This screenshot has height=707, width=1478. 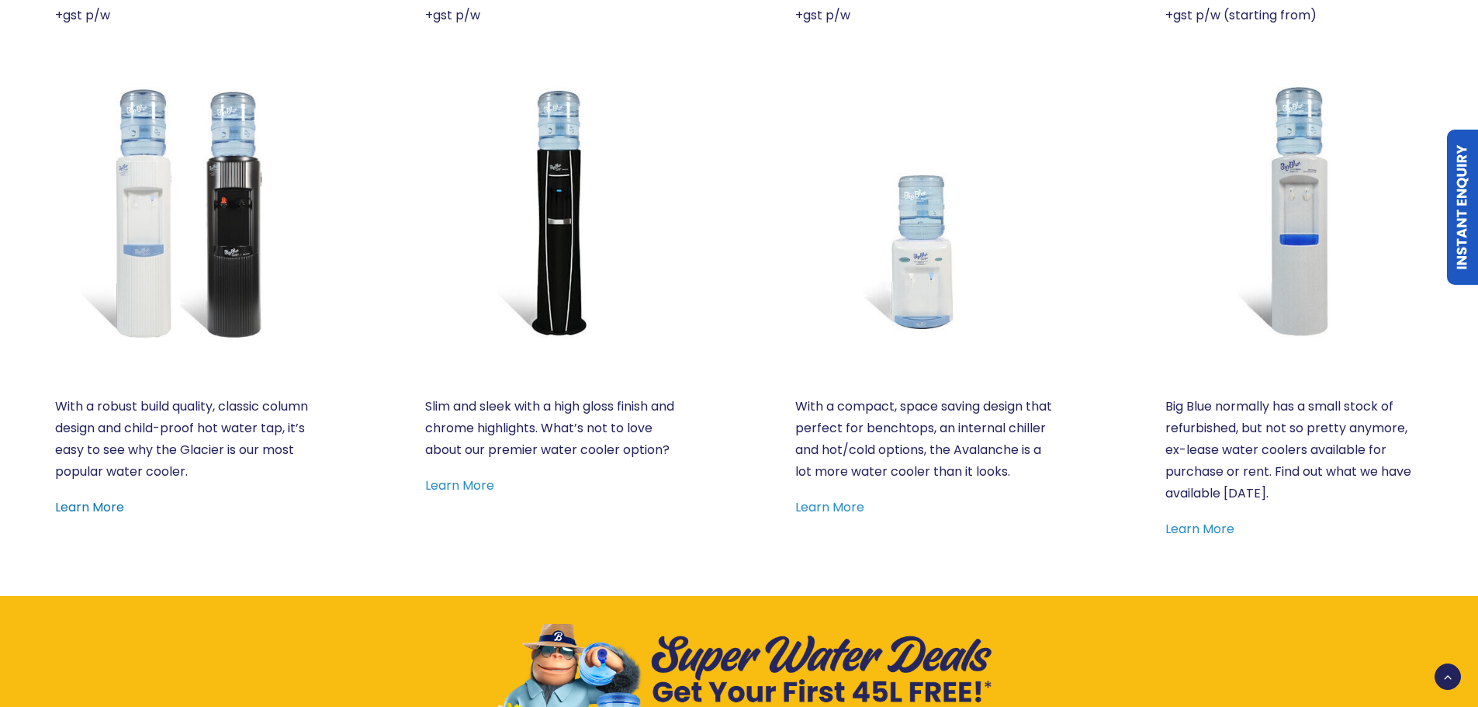 What do you see at coordinates (184, 439) in the screenshot?
I see `p: With a robust build quality, classic column design and child-proof hot water tap, it’s easy to se...` at bounding box center [184, 439].